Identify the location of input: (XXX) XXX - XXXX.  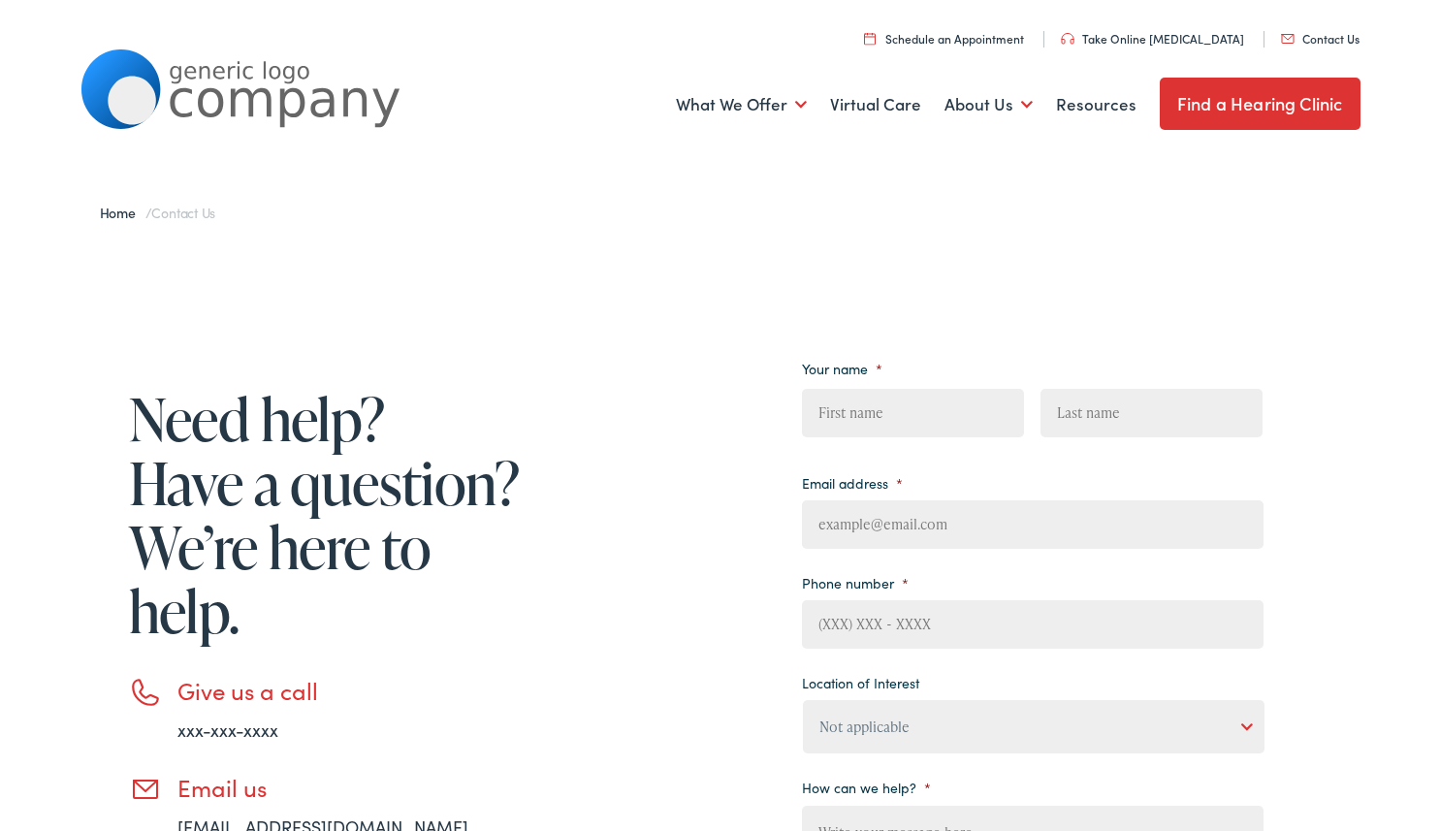
(1033, 625).